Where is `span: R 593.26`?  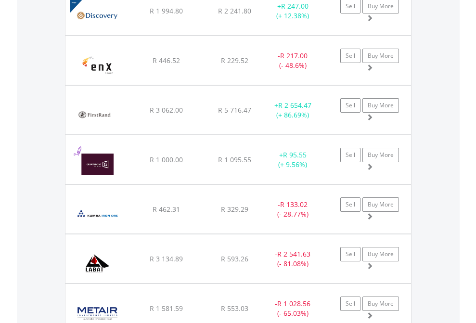 span: R 593.26 is located at coordinates (234, 258).